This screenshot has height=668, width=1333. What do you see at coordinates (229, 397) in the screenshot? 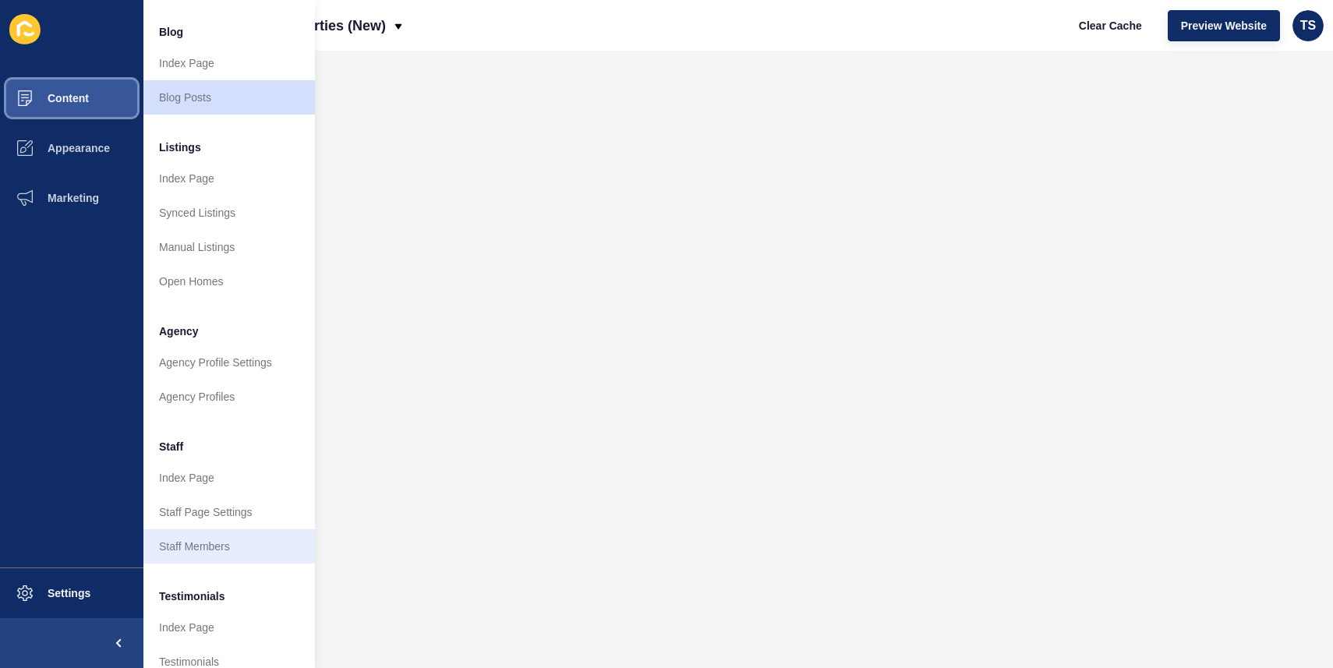
I see `a: Agency Profiles` at bounding box center [229, 397].